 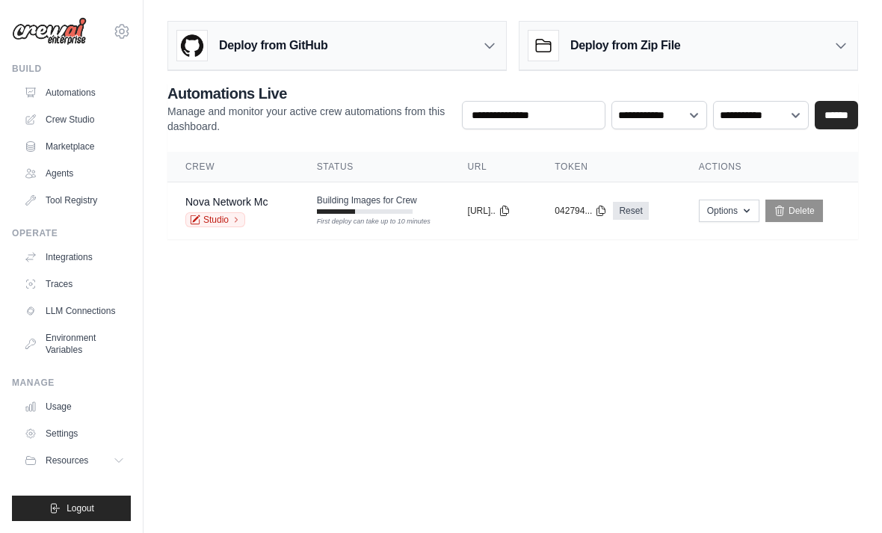 I want to click on button: Options, so click(x=729, y=211).